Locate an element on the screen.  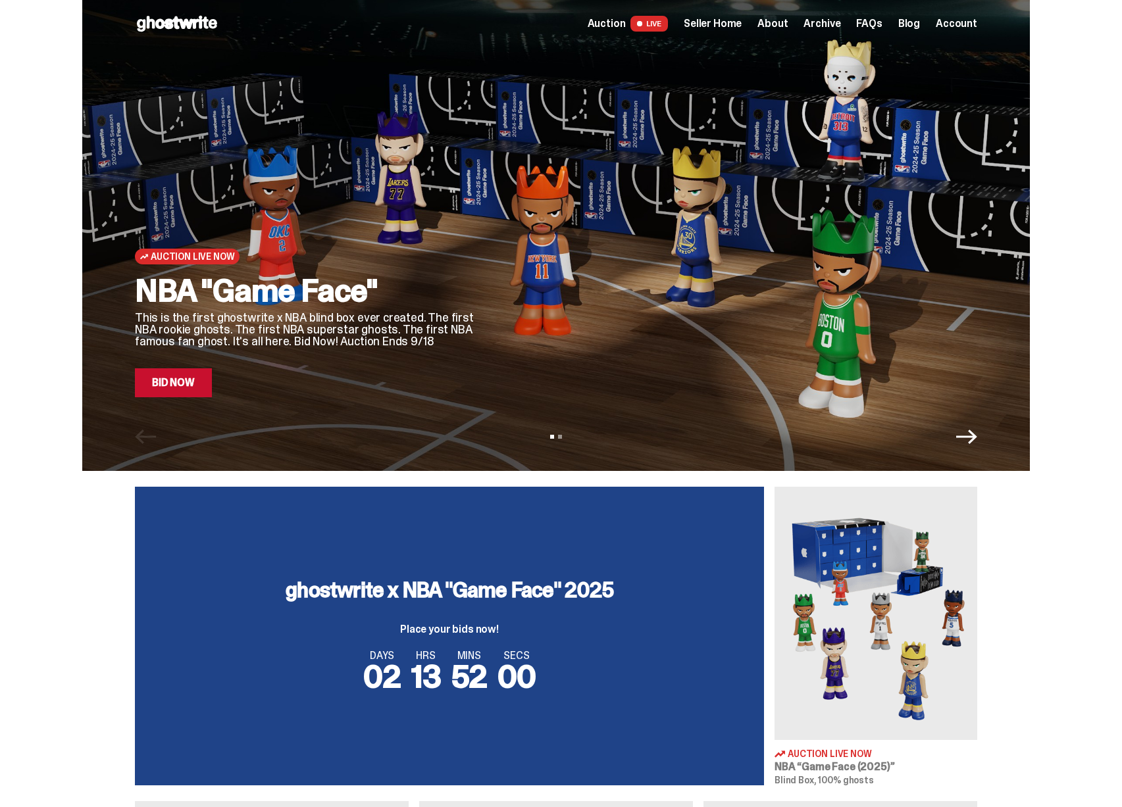
a: Game Face (2025) Auction Live Now is located at coordinates (876, 636).